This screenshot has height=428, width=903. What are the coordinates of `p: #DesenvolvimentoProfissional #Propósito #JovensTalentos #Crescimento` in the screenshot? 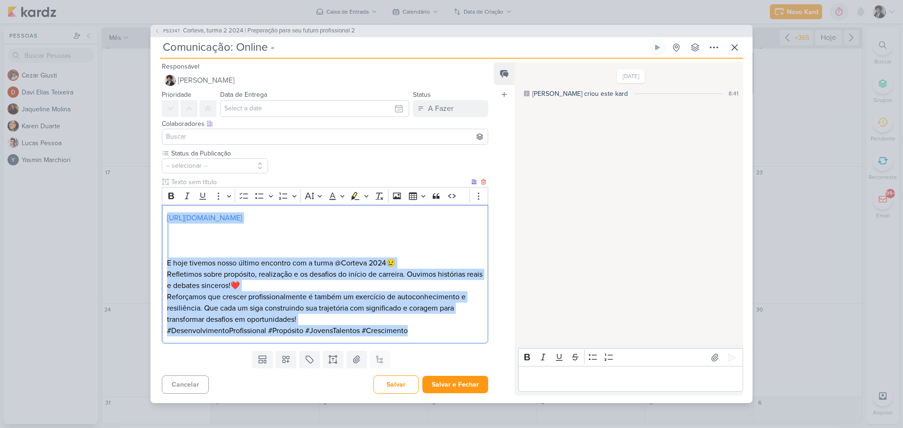 It's located at (325, 331).